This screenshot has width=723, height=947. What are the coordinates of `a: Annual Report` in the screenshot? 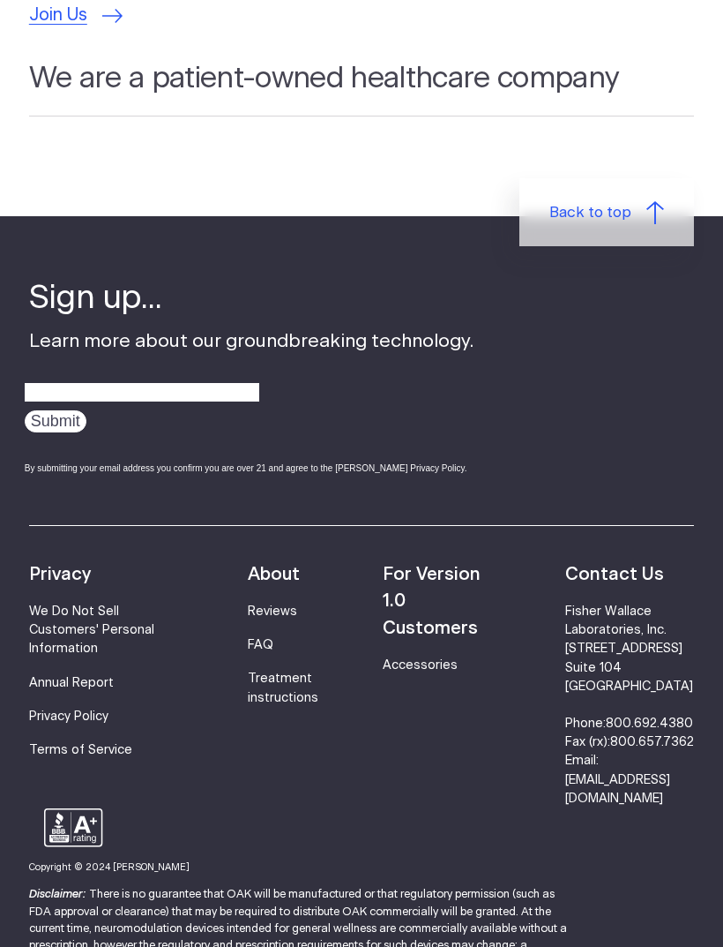 It's located at (71, 683).